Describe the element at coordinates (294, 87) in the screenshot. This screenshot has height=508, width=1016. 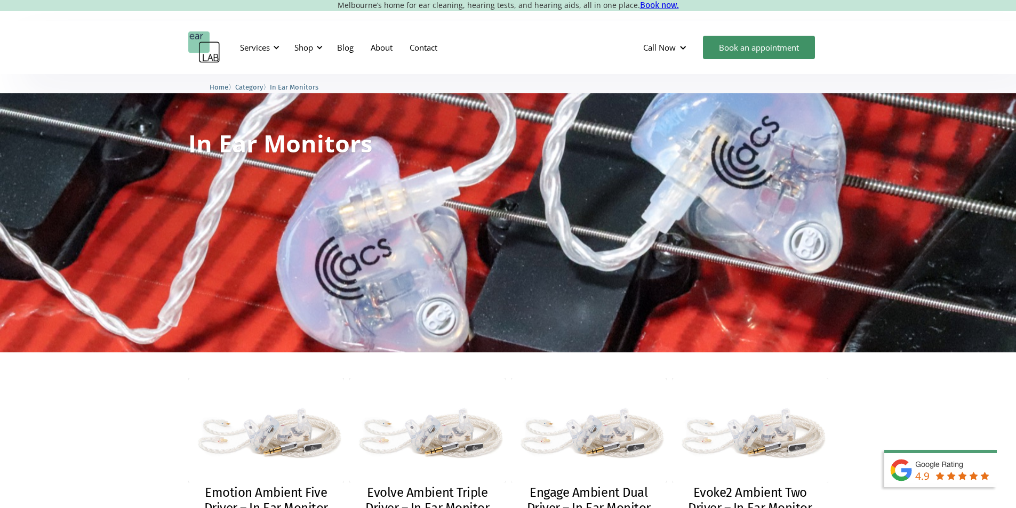
I see `span: In Ear Monitors` at that location.